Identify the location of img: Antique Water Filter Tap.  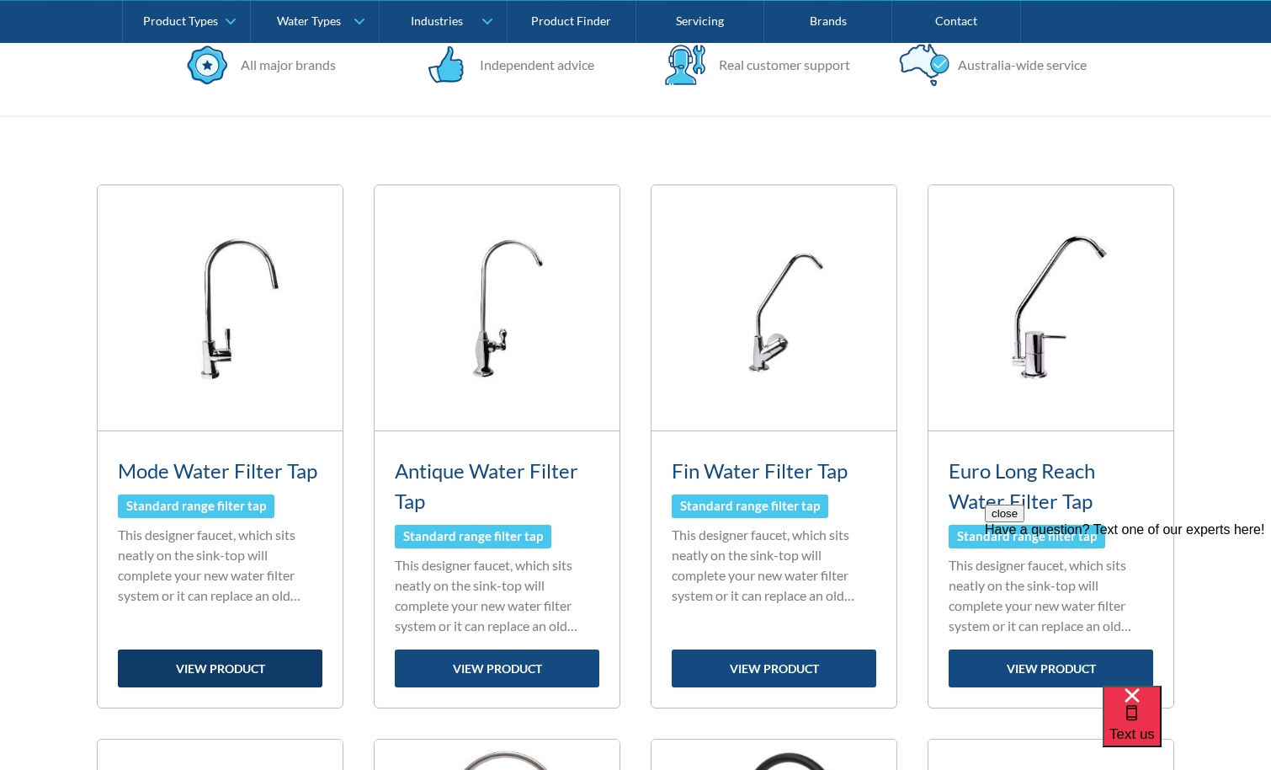
(497, 307).